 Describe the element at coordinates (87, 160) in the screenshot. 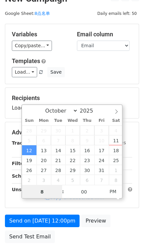

I see `span: October 23, 2025` at that location.